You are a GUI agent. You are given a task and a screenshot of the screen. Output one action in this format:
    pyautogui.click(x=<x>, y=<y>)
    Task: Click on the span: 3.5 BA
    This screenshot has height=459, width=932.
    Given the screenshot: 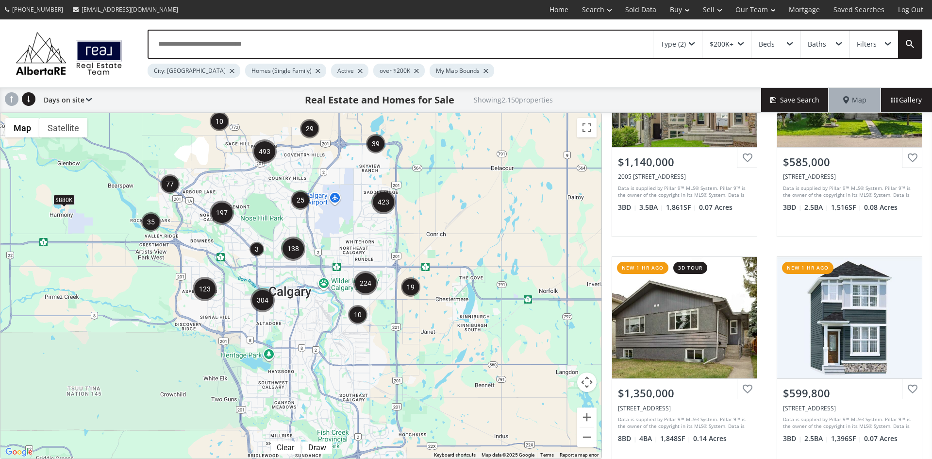 What is the action you would take?
    pyautogui.click(x=652, y=207)
    